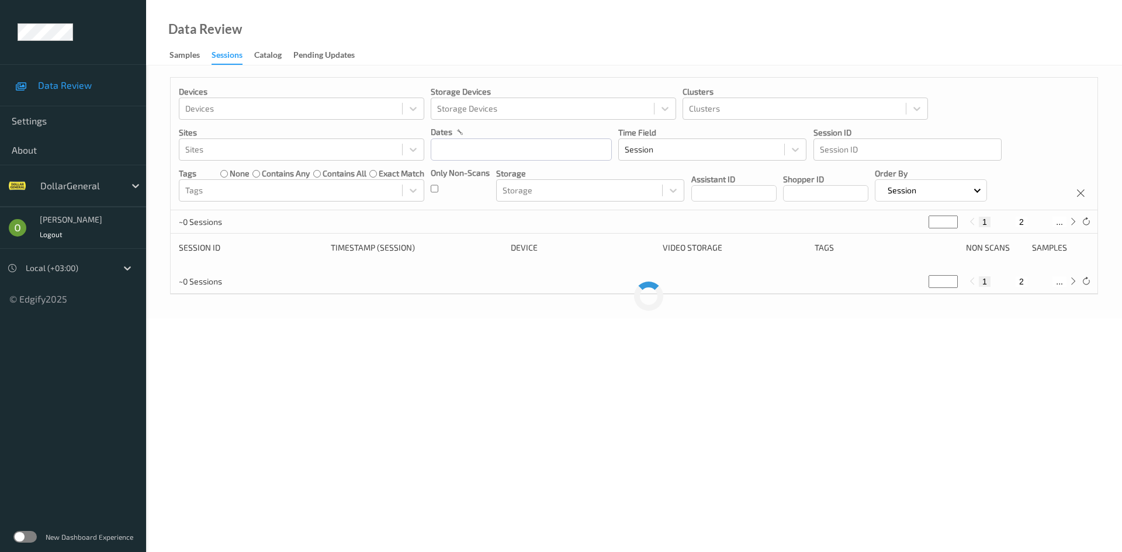  What do you see at coordinates (590, 174) in the screenshot?
I see `p: Storage` at bounding box center [590, 174].